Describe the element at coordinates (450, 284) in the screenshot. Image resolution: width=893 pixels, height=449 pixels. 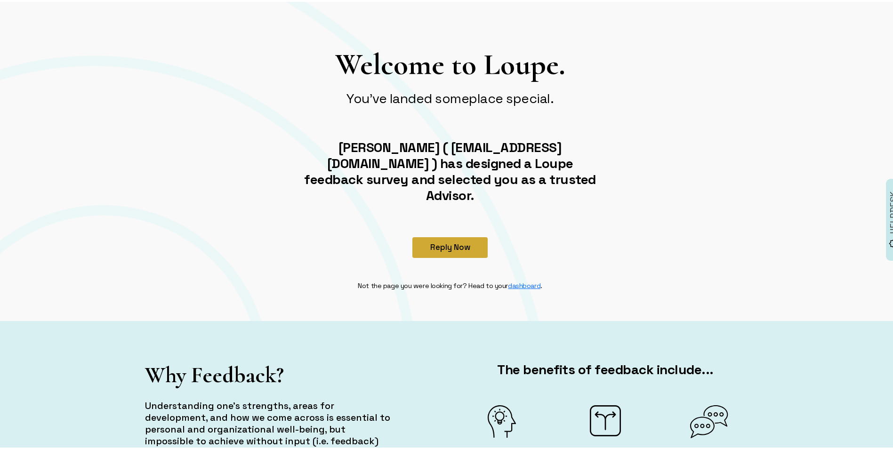
I see `div: Not the page you were looking for? Head to your .` at that location.